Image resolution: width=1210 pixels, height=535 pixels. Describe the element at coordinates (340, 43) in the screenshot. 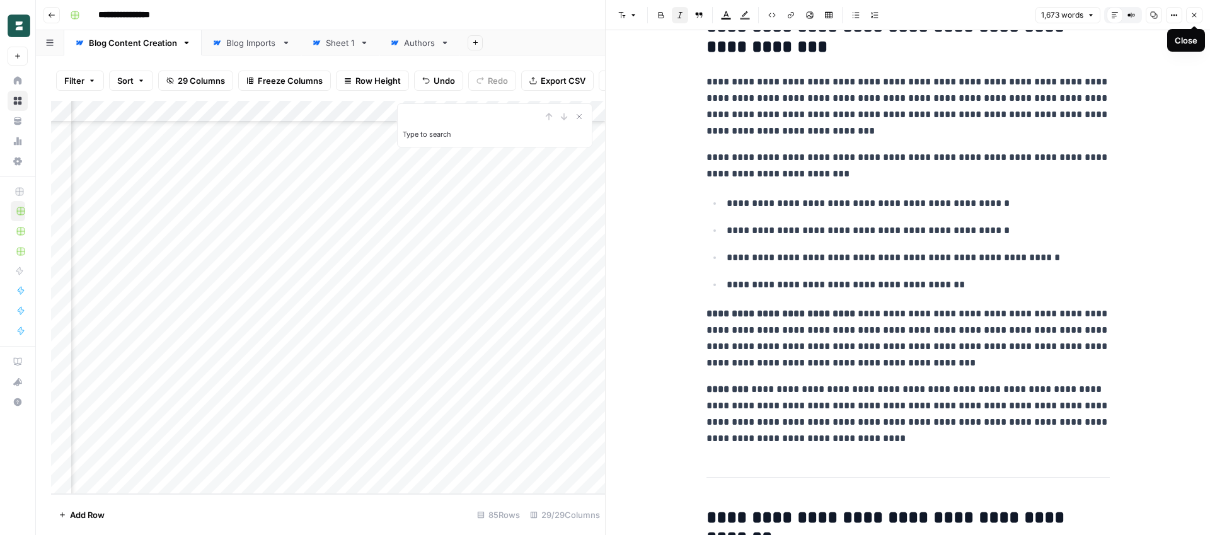

I see `a: Sheet 1` at that location.